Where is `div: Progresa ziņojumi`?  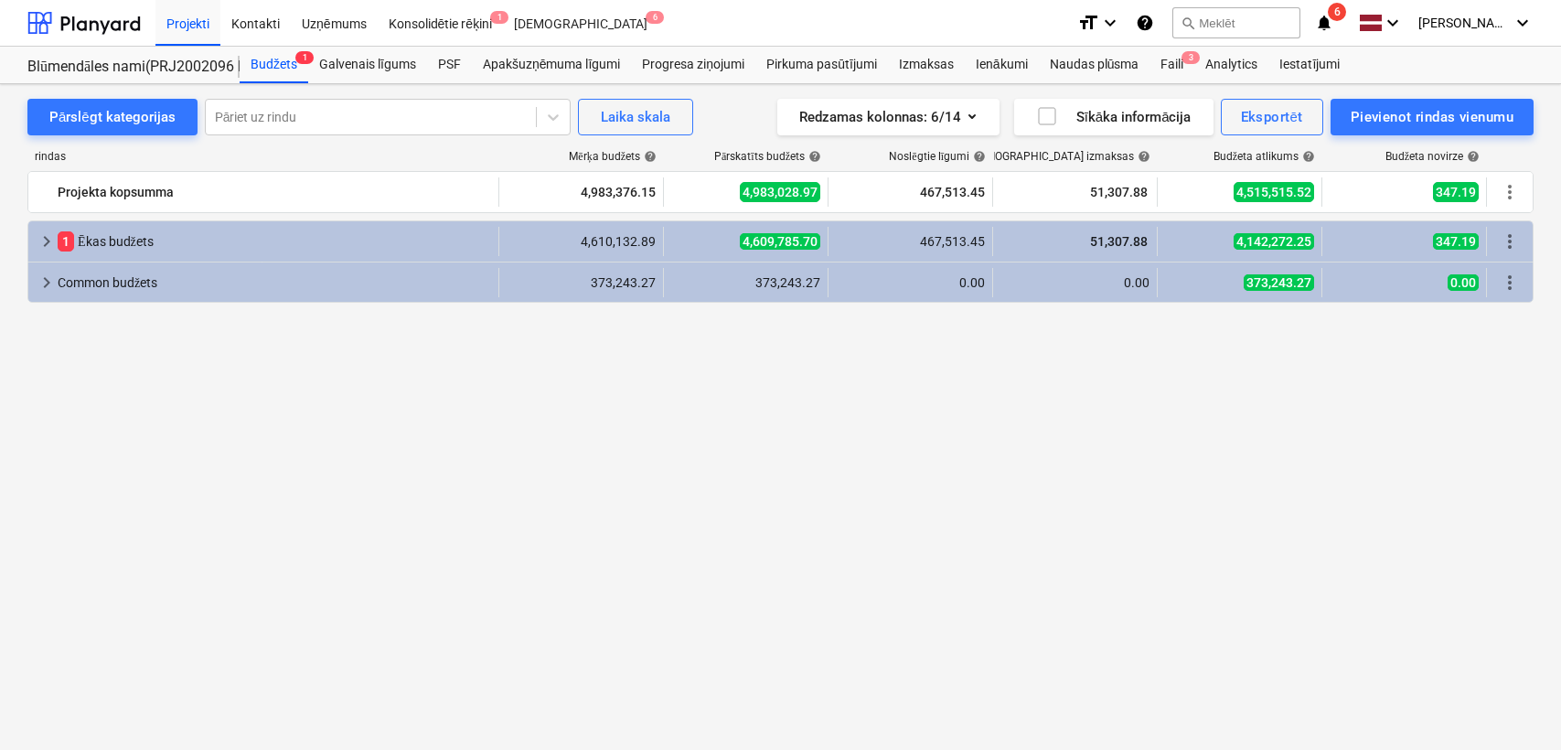
div: Progresa ziņojumi is located at coordinates (693, 65).